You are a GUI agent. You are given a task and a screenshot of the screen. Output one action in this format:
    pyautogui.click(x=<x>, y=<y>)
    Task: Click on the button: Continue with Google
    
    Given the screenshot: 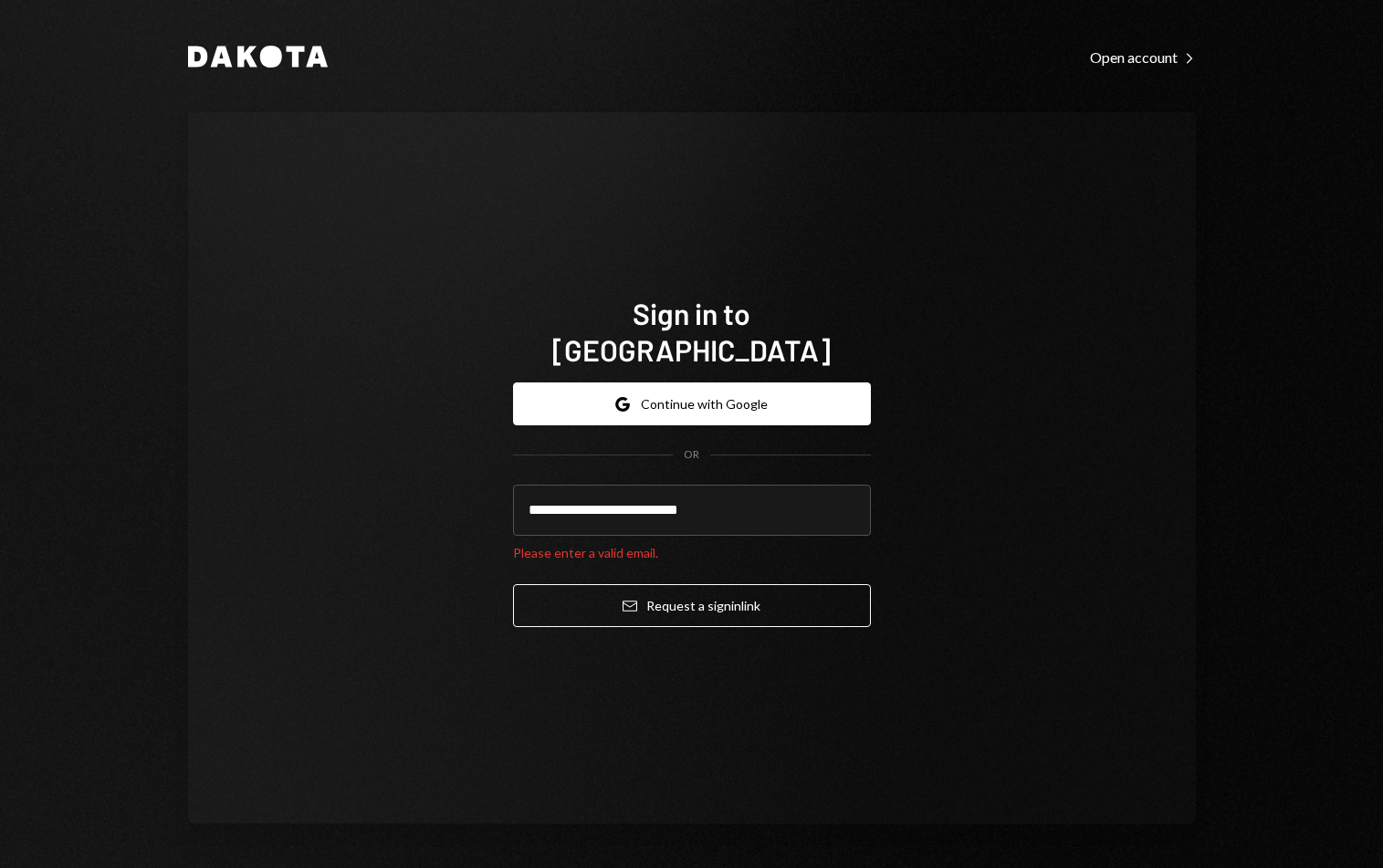 What is the action you would take?
    pyautogui.click(x=692, y=404)
    